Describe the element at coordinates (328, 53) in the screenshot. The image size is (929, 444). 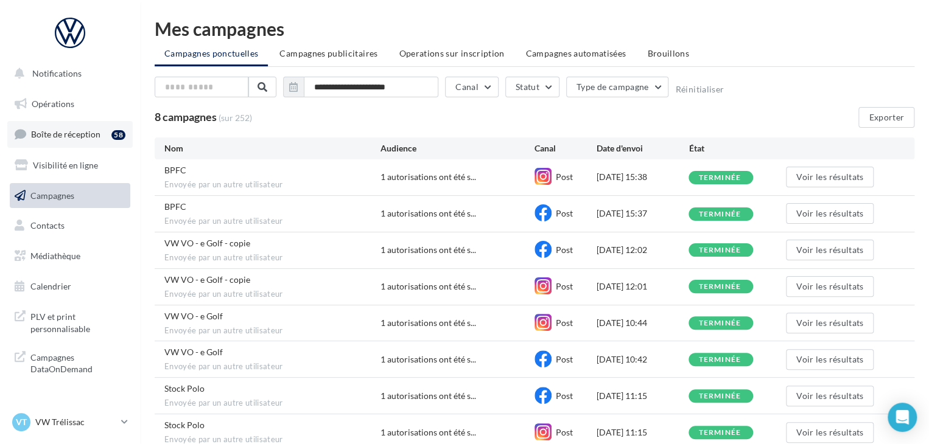
I see `span: Campagnes publicitaires` at that location.